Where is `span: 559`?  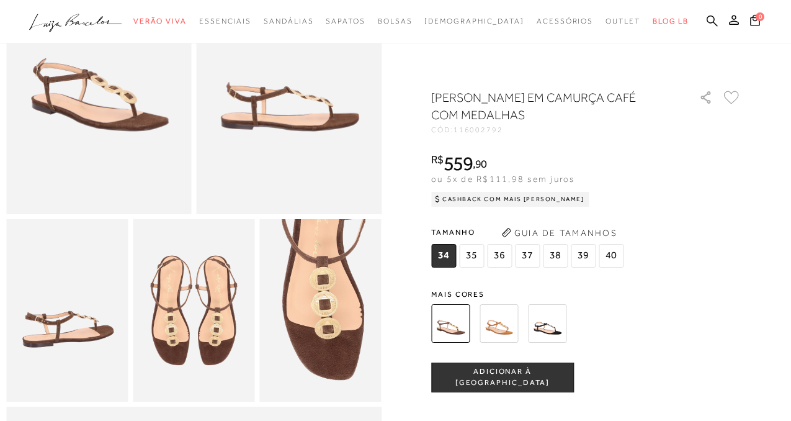 span: 559 is located at coordinates (458, 163).